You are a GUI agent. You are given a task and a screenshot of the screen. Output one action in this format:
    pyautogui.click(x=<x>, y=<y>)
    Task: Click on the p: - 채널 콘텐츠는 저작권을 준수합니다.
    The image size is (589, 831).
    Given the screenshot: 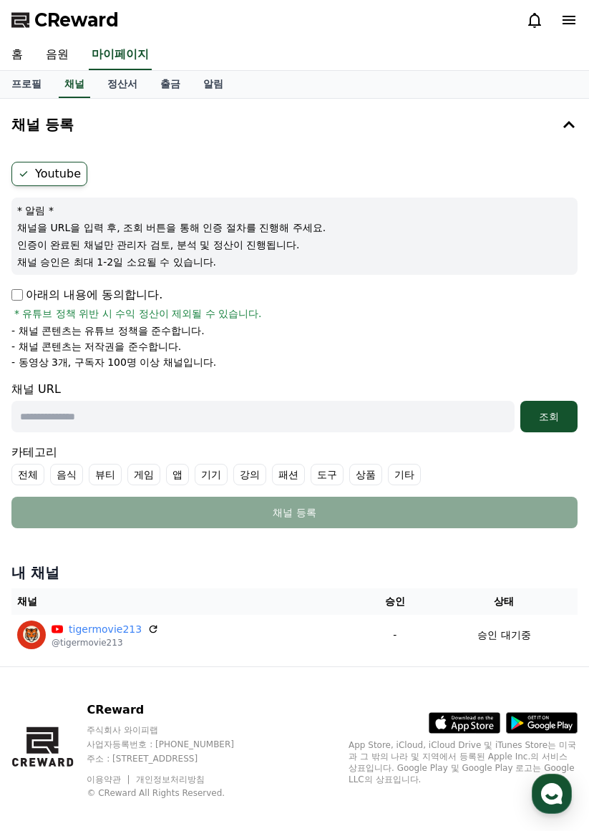 What is the action you would take?
    pyautogui.click(x=96, y=346)
    